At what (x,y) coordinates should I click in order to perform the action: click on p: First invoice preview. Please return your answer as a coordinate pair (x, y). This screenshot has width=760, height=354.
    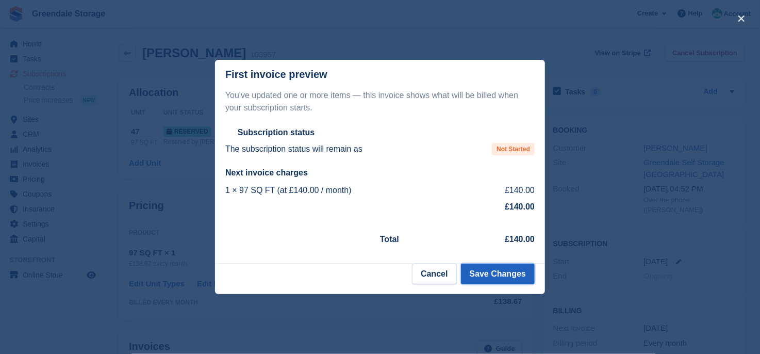
    Looking at the image, I should click on (276, 74).